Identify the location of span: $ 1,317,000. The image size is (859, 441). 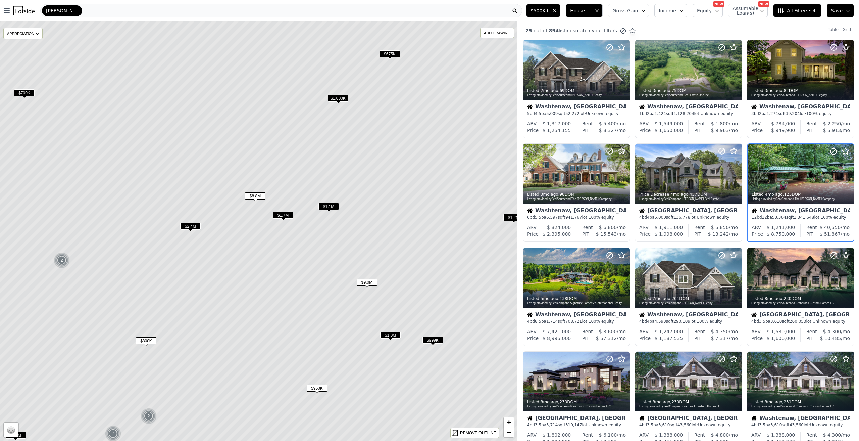
(557, 123).